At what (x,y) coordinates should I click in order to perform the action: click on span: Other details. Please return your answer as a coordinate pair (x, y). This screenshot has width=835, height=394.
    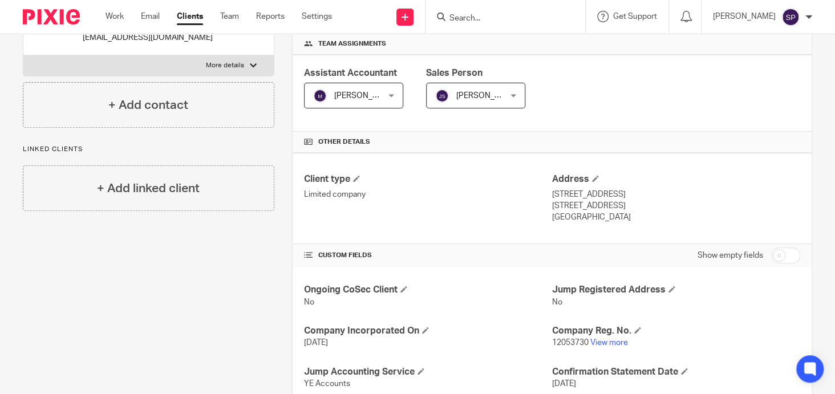
    Looking at the image, I should click on (344, 142).